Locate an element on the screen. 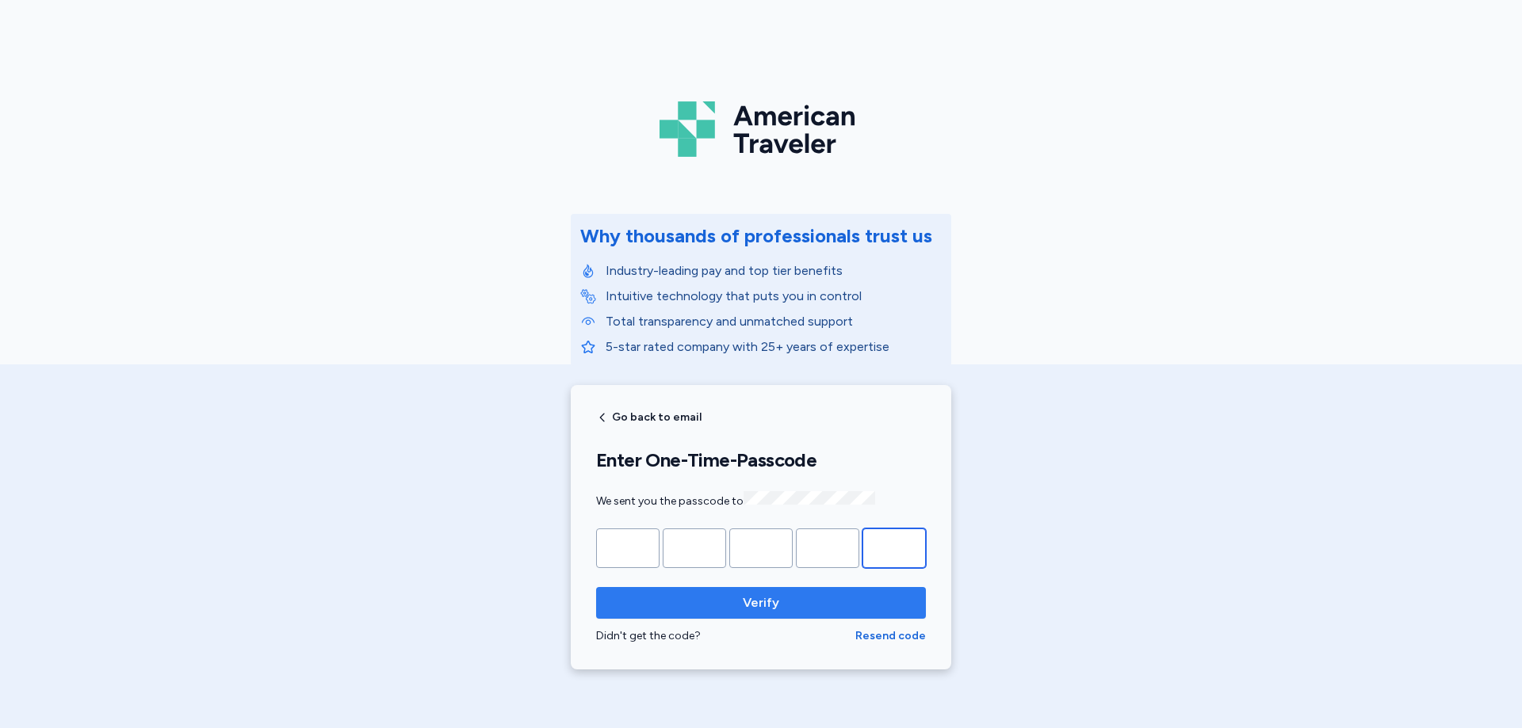 The image size is (1522, 728). input: Please enter OTP character 4 is located at coordinates (828, 549).